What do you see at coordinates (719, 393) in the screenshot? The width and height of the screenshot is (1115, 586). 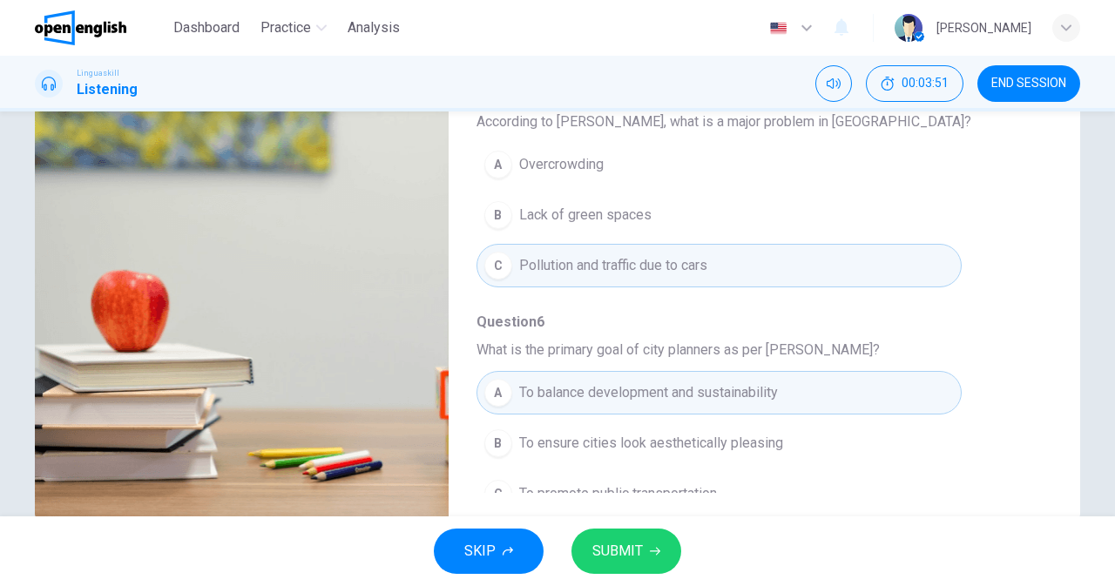 I see `button: ATo balance development and sustainability` at bounding box center [719, 393].